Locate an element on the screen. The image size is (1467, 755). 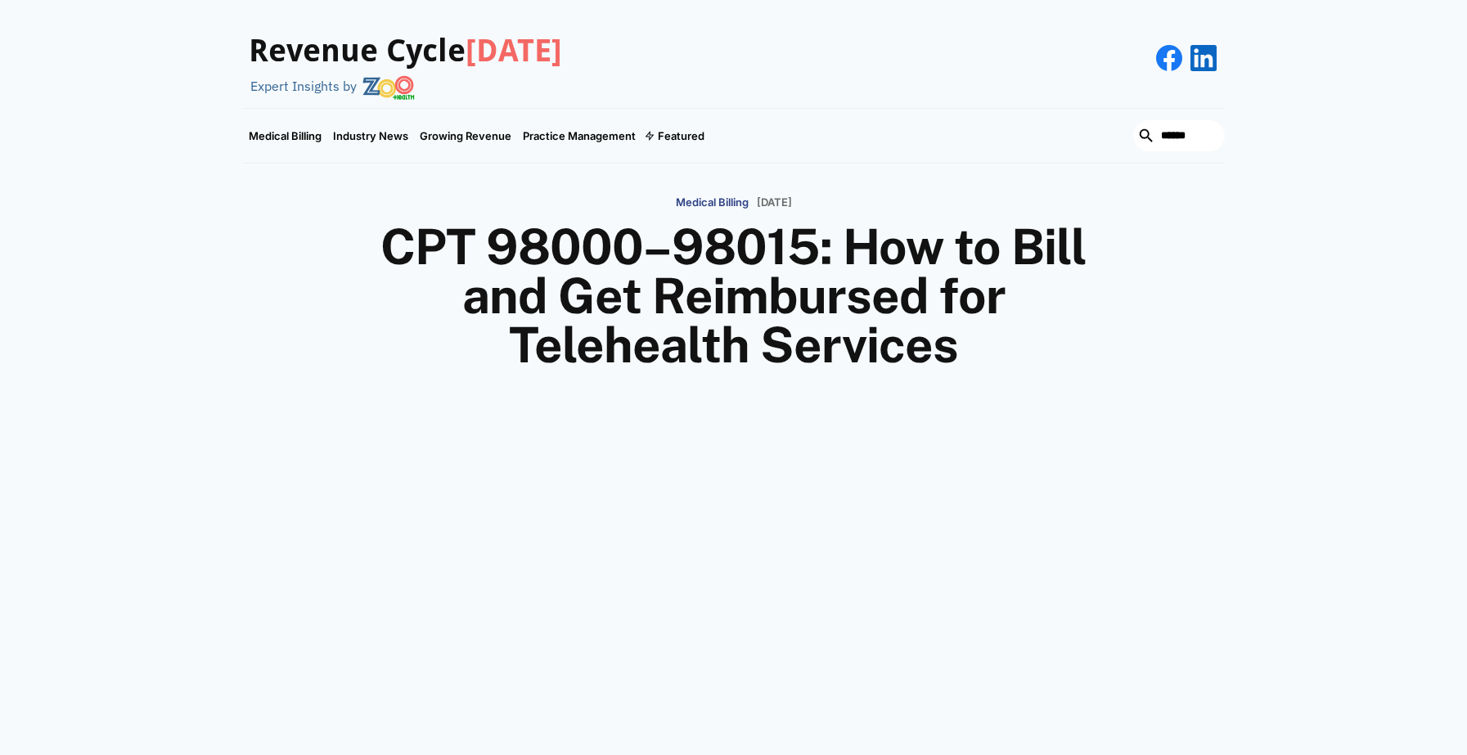
p: Medical Billing is located at coordinates (712, 203).